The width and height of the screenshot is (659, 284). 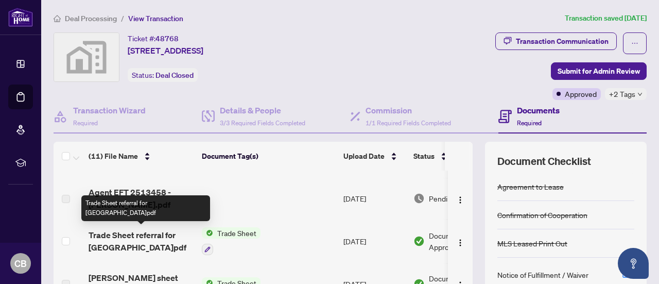 I want to click on span: Submit for Admin Review, so click(x=599, y=71).